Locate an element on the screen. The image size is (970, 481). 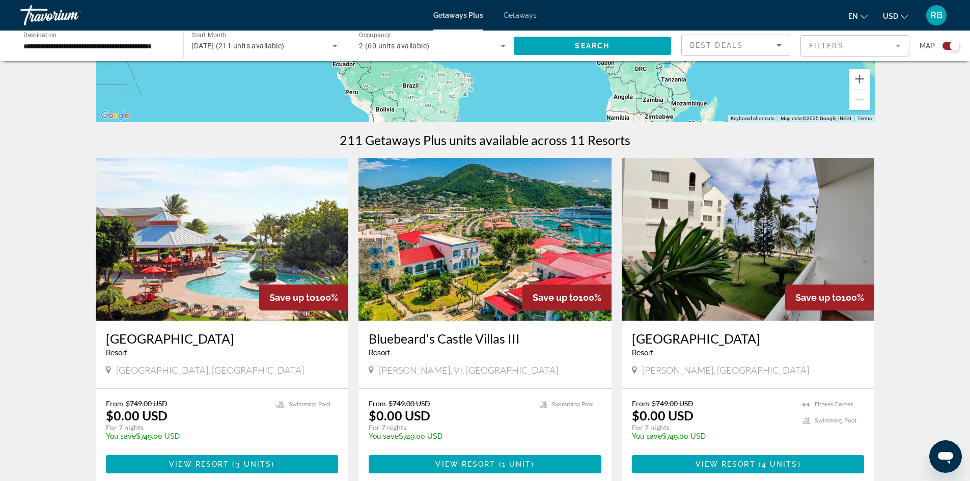
button: View Resort(1 unit) is located at coordinates (485, 464).